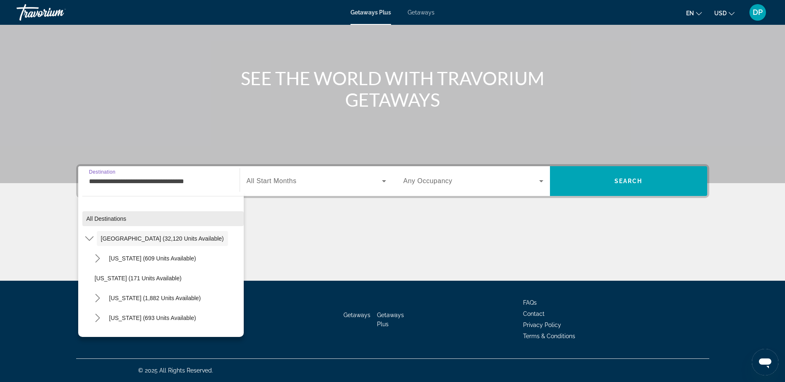 The width and height of the screenshot is (785, 382). What do you see at coordinates (549, 337) in the screenshot?
I see `a: Terms & Conditions` at bounding box center [549, 337].